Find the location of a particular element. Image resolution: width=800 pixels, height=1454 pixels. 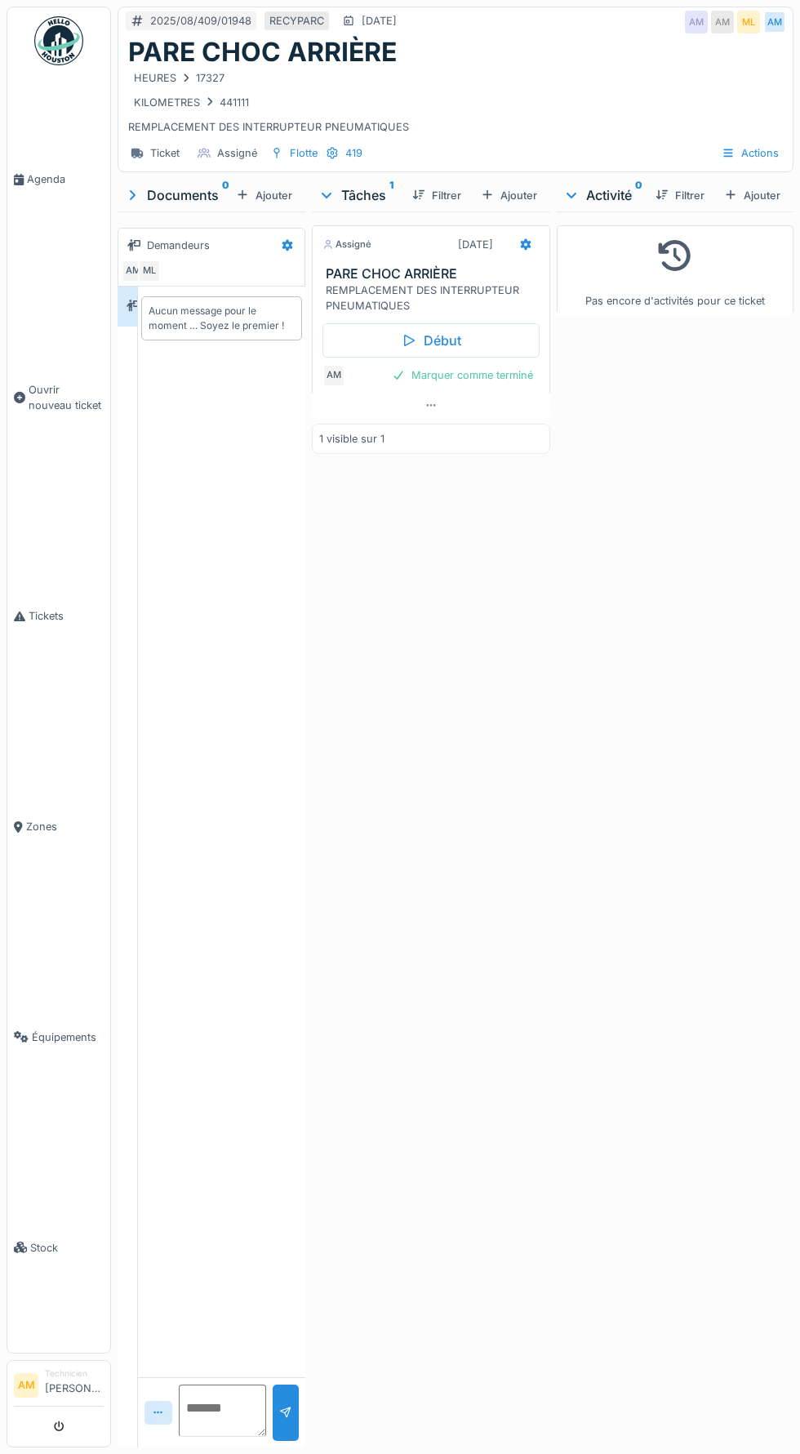

span: Agenda is located at coordinates (65, 179).